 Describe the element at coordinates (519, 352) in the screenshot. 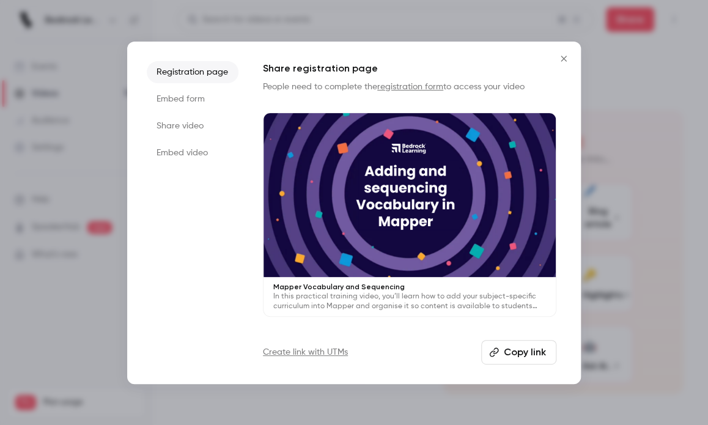

I see `button: Copy link` at that location.